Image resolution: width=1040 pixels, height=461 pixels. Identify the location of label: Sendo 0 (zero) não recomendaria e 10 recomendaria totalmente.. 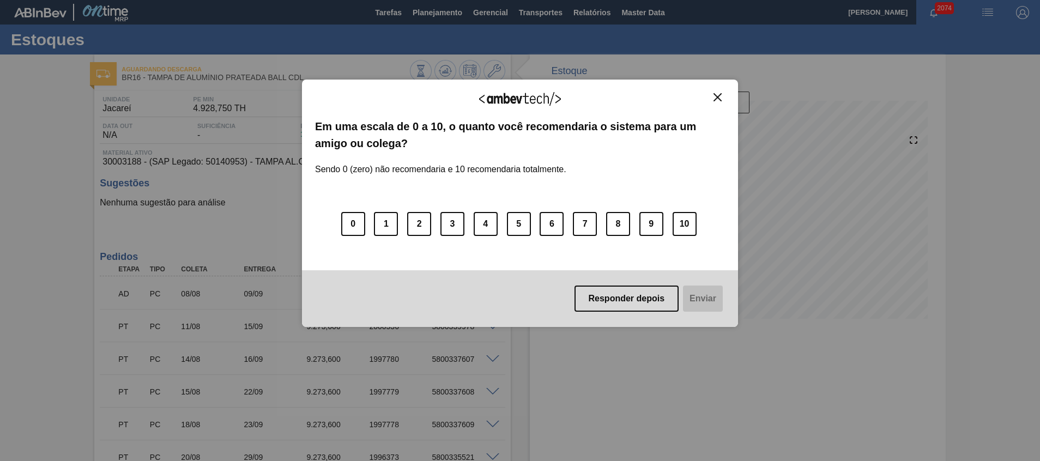
(440, 163).